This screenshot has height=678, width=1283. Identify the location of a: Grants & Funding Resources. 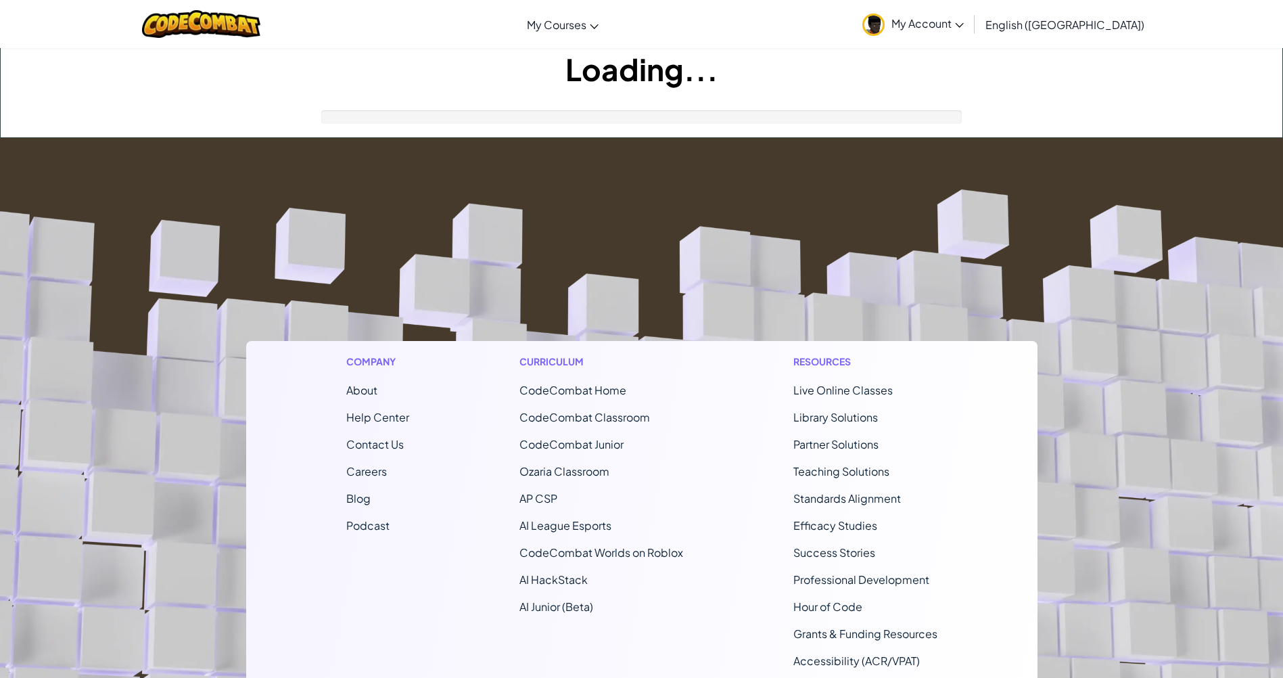
(865, 633).